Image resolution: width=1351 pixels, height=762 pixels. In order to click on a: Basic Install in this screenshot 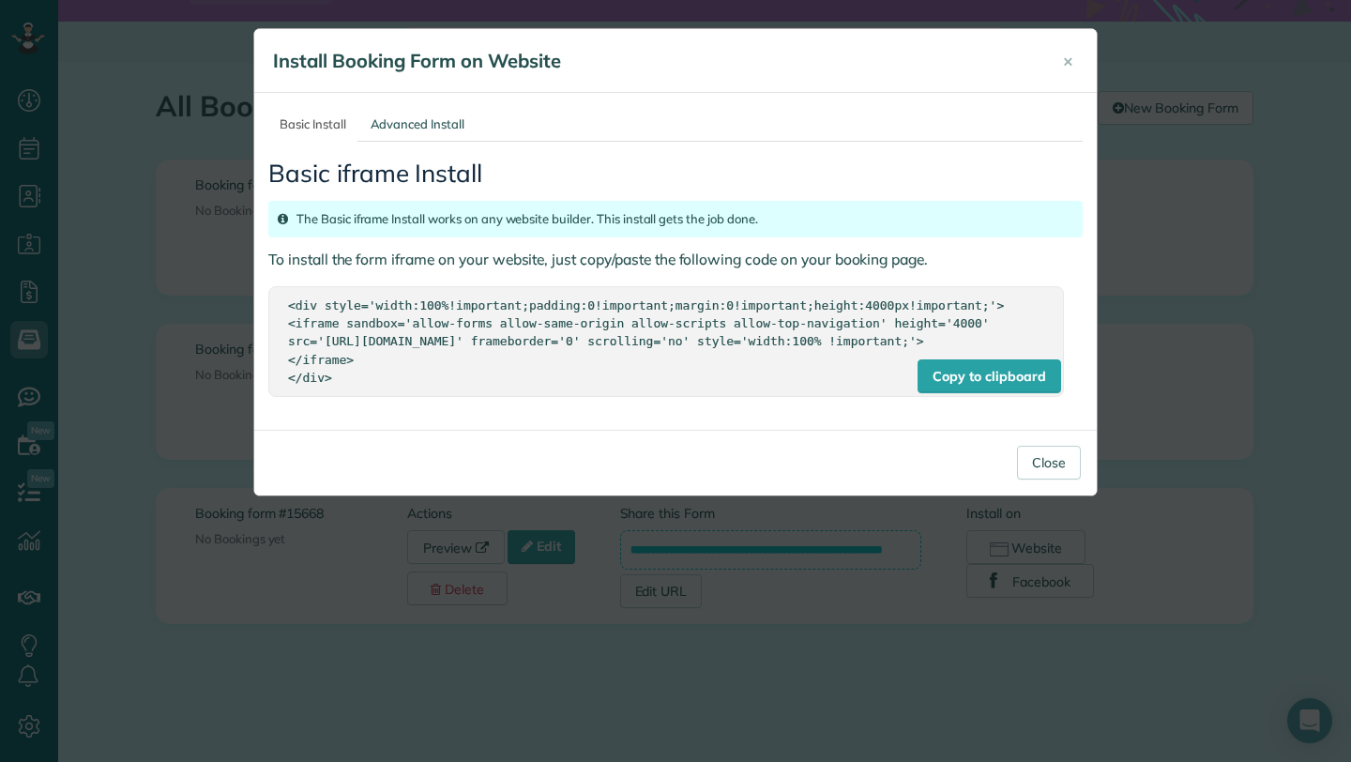, I will do `click(312, 124)`.